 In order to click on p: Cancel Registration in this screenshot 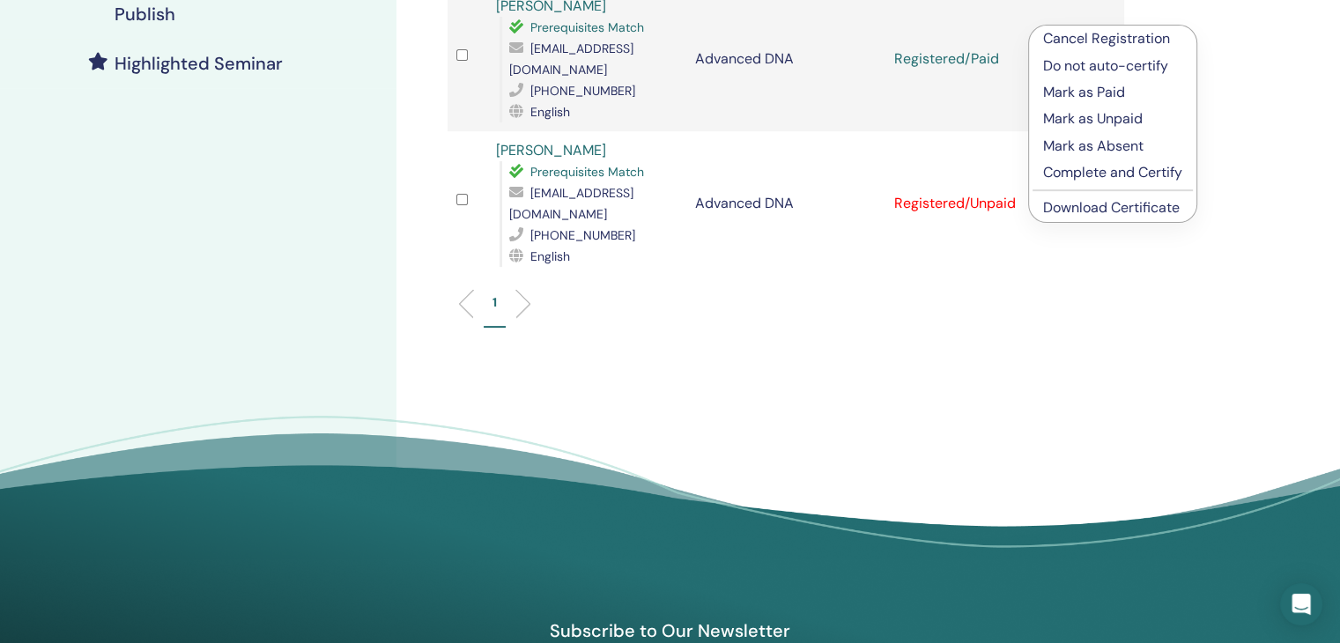, I will do `click(1113, 39)`.